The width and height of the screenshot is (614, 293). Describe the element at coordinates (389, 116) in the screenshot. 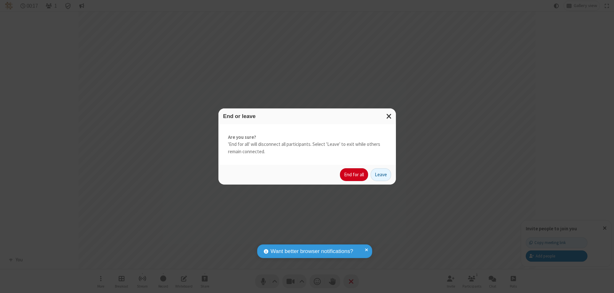

I see `button: Close modal` at that location.